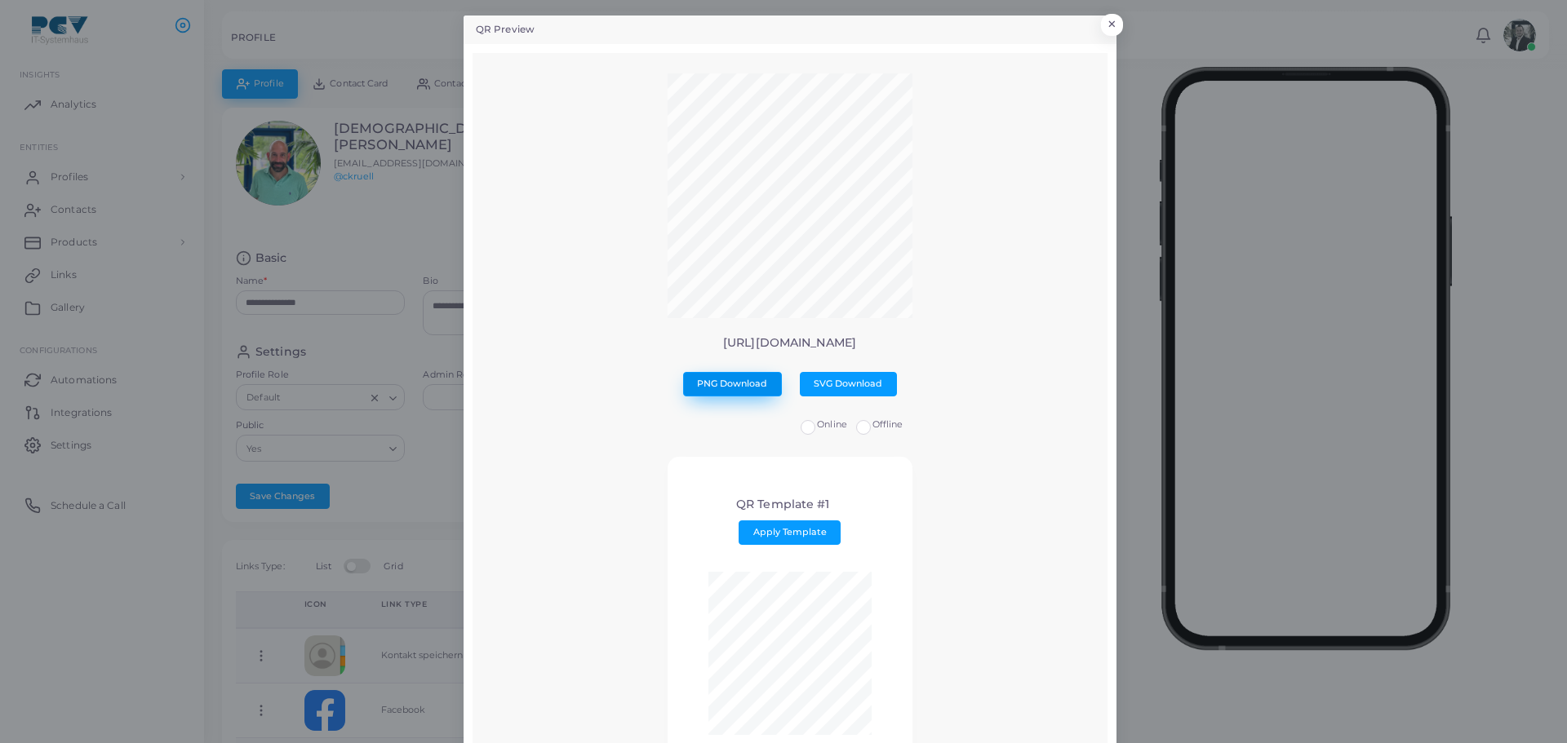 The width and height of the screenshot is (1567, 743). I want to click on span: Apply Template, so click(790, 532).